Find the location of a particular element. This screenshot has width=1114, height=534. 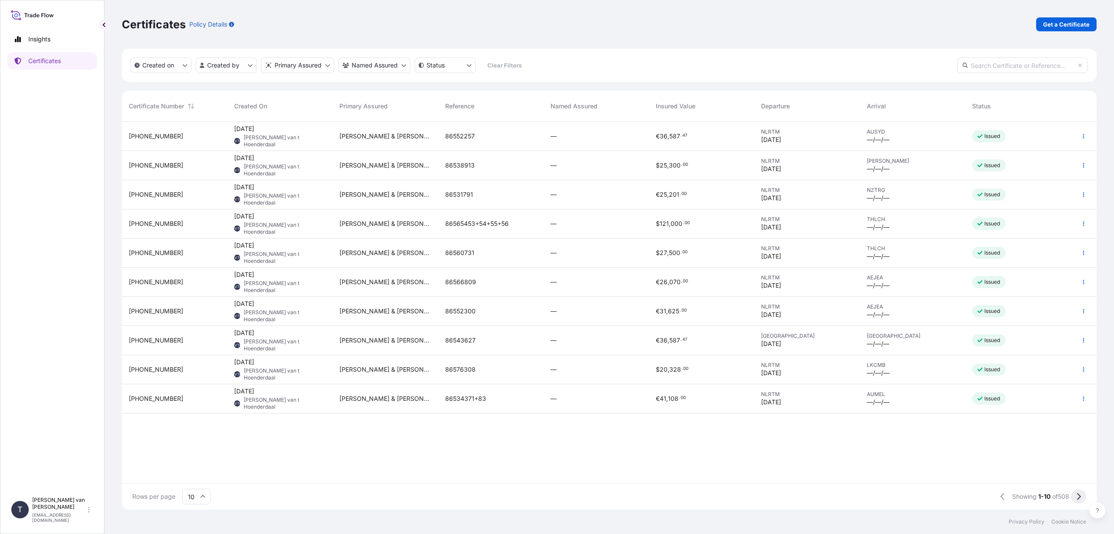

span: 1-10 is located at coordinates (1045, 497).